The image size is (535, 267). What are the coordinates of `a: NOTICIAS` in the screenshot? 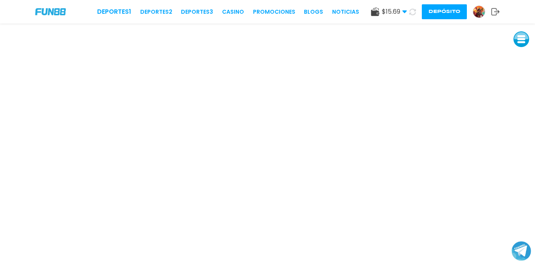 It's located at (345, 12).